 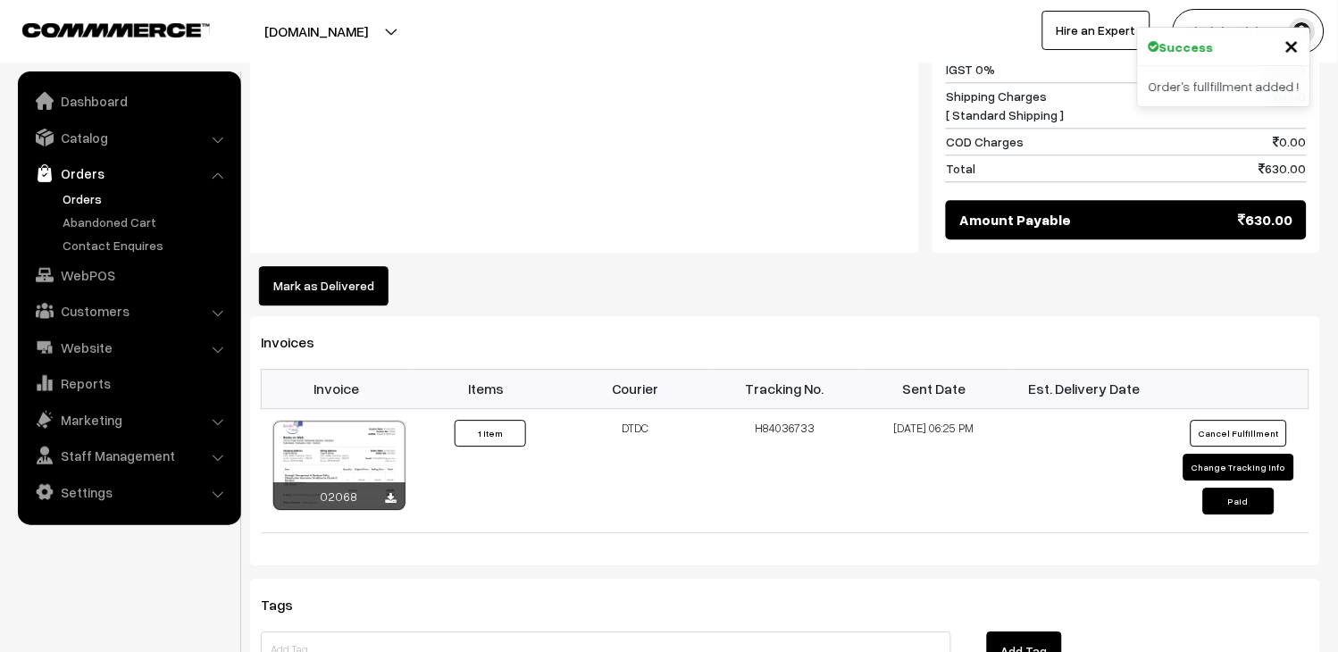 What do you see at coordinates (1186, 46) in the screenshot?
I see `strong: Success` at bounding box center [1186, 46].